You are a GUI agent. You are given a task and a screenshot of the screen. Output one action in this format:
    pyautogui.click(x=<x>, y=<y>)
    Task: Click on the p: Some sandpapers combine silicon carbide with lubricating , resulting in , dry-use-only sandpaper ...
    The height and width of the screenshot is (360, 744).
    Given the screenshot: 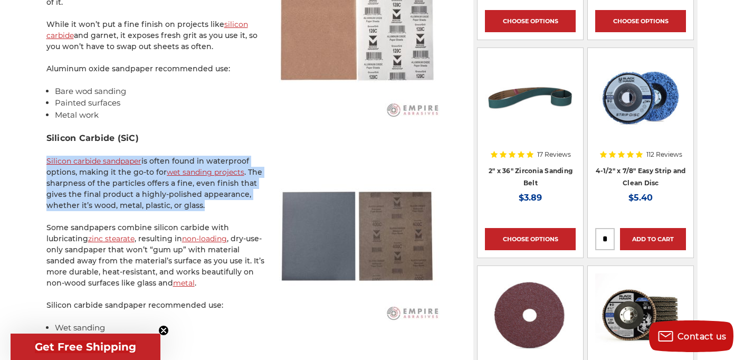 What is the action you would take?
    pyautogui.click(x=244, y=256)
    